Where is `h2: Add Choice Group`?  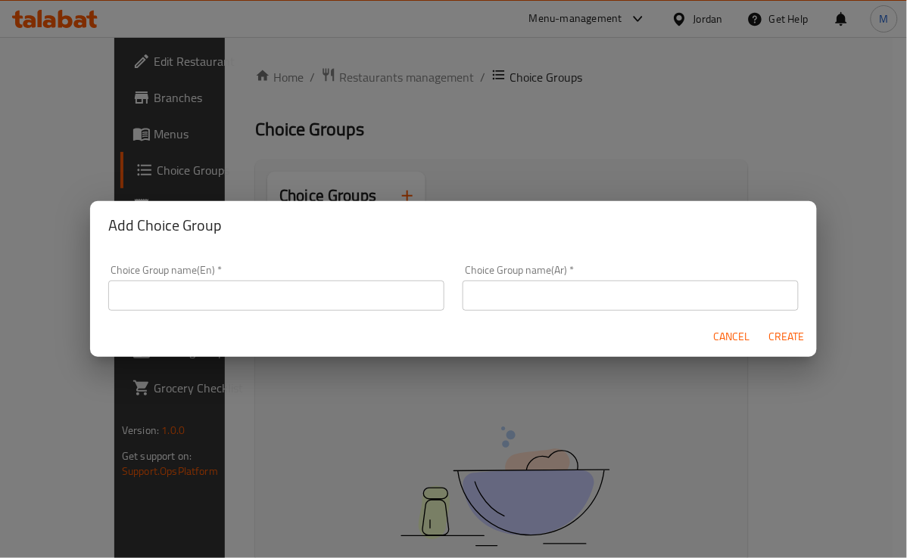 h2: Add Choice Group is located at coordinates (453, 225).